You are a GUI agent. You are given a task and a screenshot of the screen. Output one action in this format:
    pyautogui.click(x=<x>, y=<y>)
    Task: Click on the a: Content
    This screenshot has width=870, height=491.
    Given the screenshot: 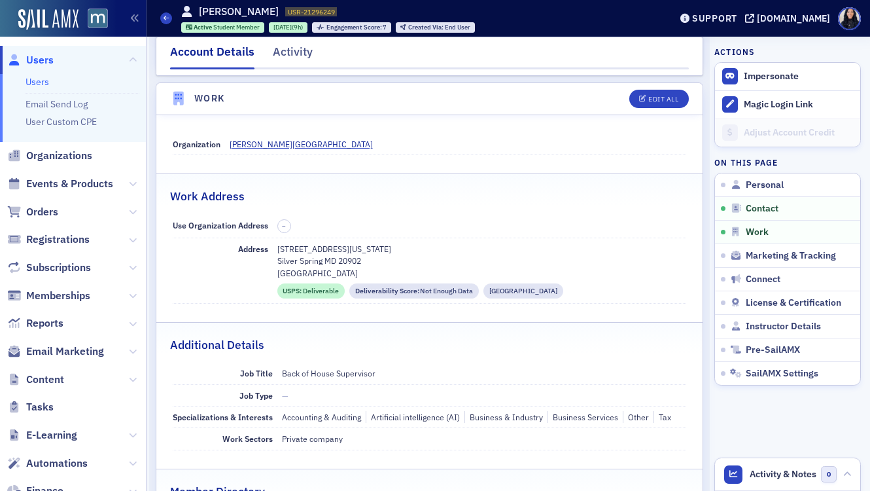 What is the action you would take?
    pyautogui.click(x=35, y=379)
    